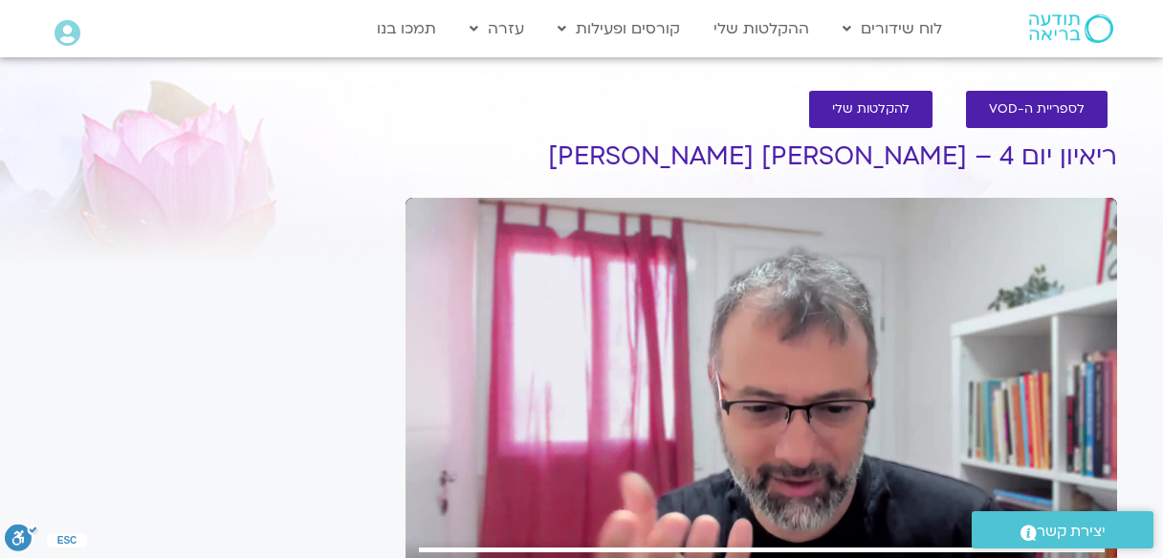 The height and width of the screenshot is (558, 1163). What do you see at coordinates (496, 29) in the screenshot?
I see `a: עזרה` at bounding box center [496, 29].